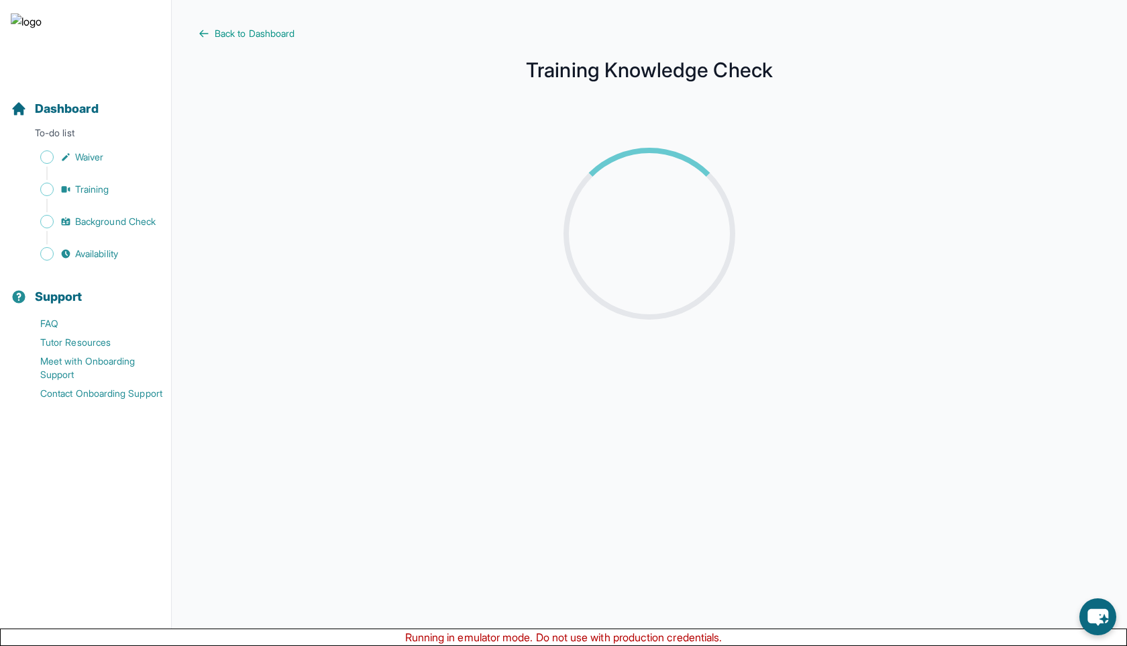 The width and height of the screenshot is (1127, 646). Describe the element at coordinates (58, 297) in the screenshot. I see `span: Support` at that location.